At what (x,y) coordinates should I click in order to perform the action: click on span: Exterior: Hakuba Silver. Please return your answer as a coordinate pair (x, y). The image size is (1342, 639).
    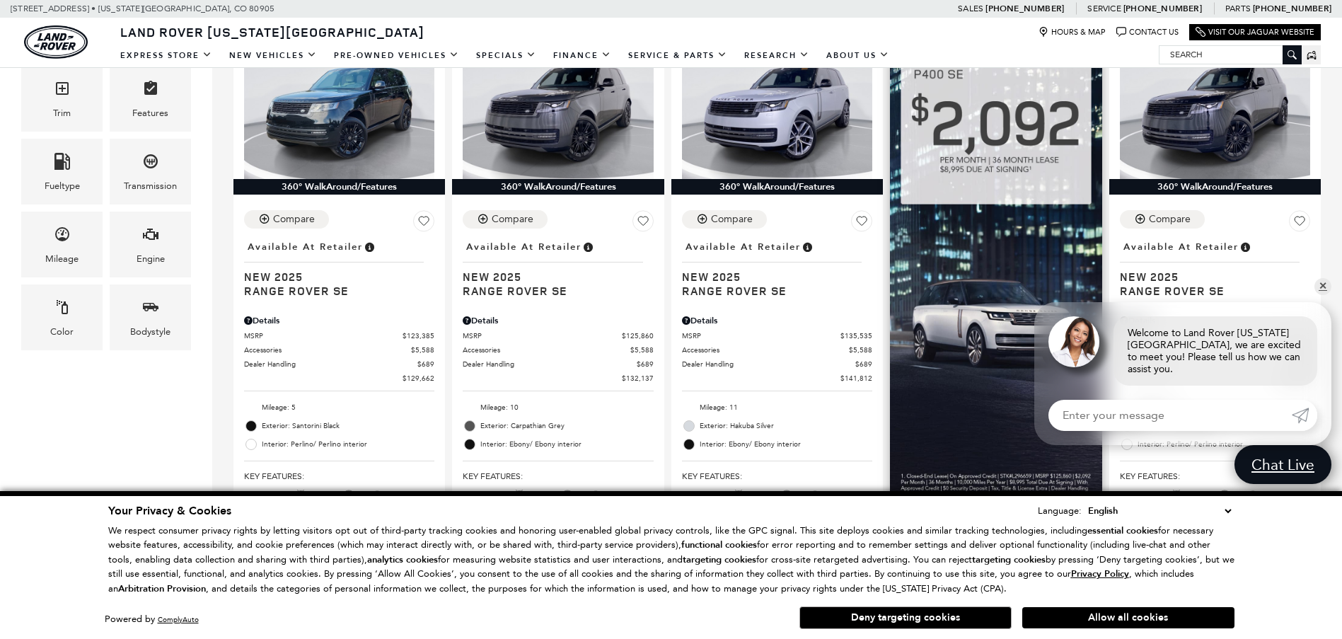
    Looking at the image, I should click on (786, 426).